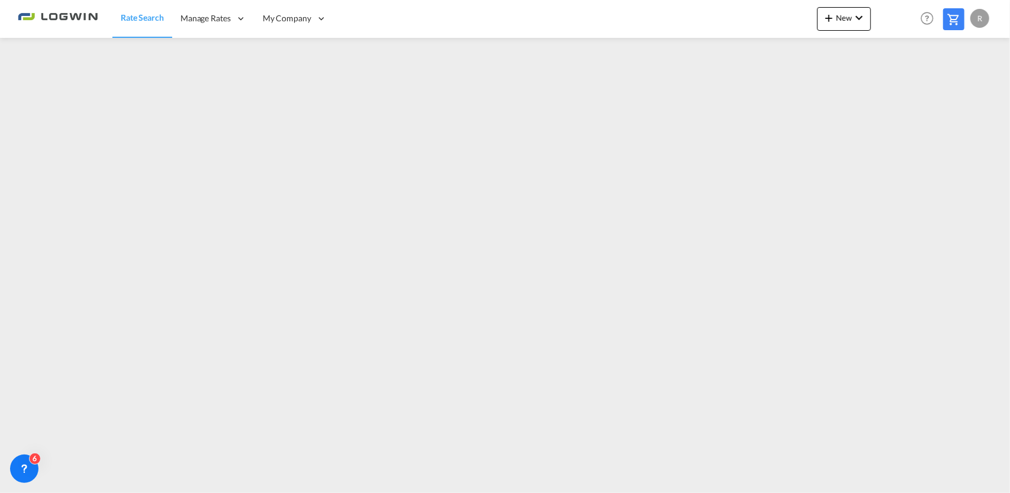 The image size is (1010, 493). What do you see at coordinates (927, 18) in the screenshot?
I see `span: Help` at bounding box center [927, 18].